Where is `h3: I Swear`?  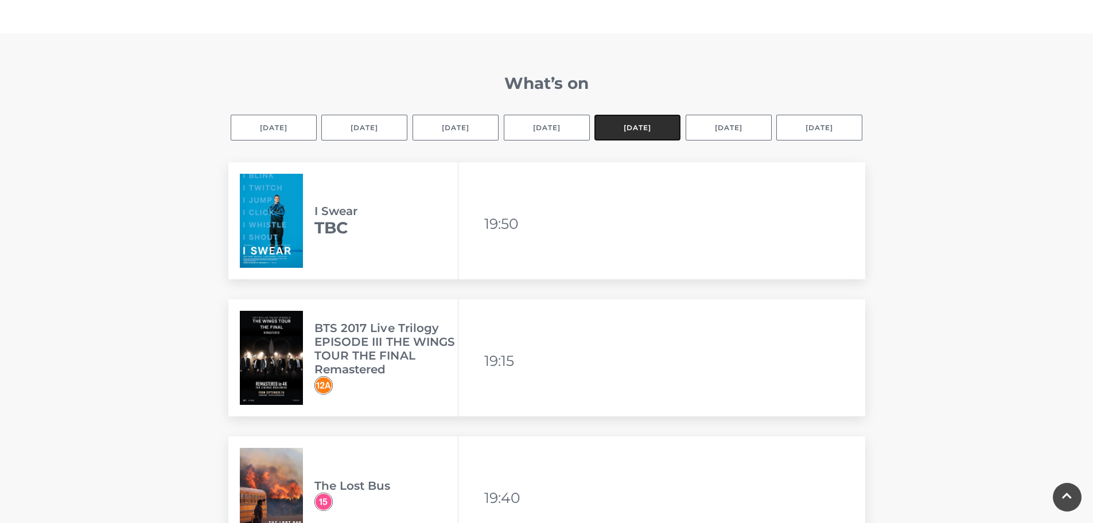
h3: I Swear is located at coordinates (386, 211).